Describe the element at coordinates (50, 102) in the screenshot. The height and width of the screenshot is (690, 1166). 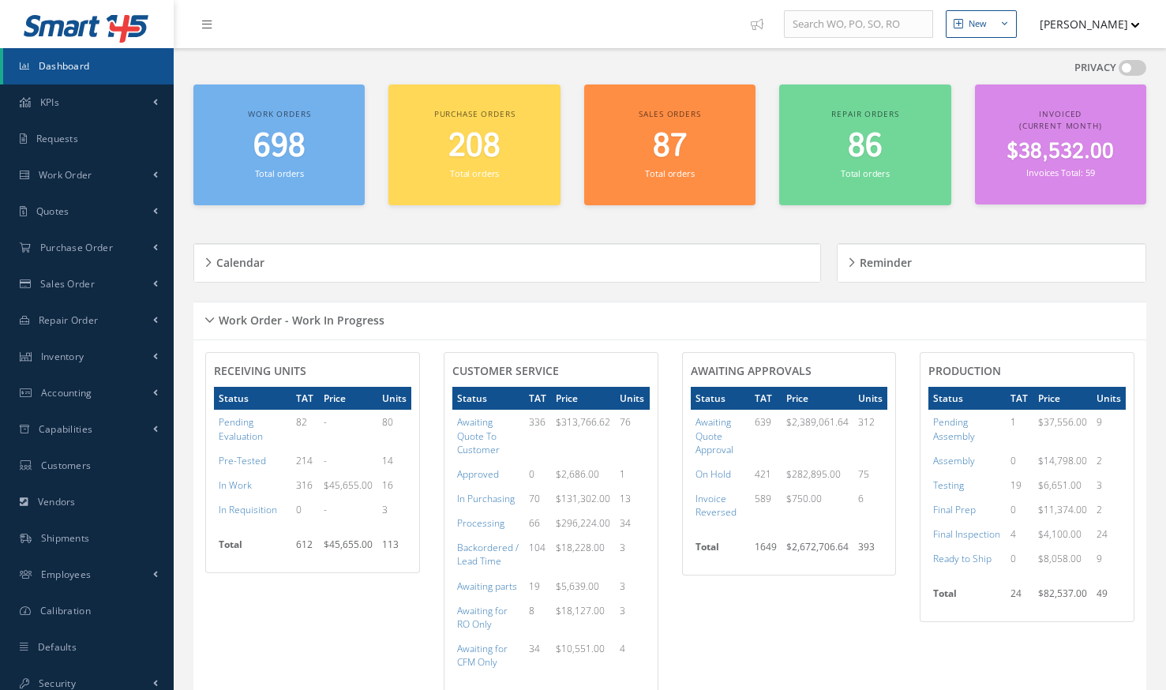
I see `span: KPIs` at that location.